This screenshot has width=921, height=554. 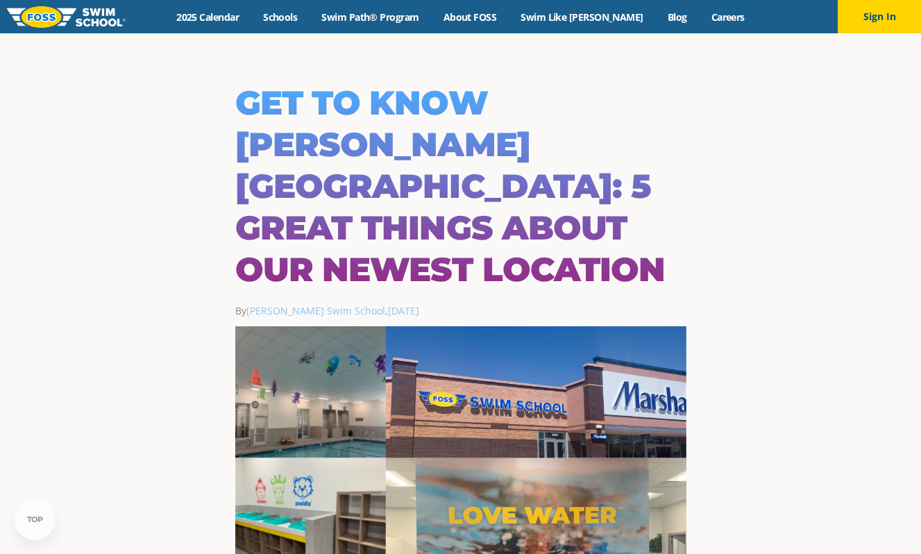 What do you see at coordinates (470, 17) in the screenshot?
I see `a: About FOSS` at bounding box center [470, 17].